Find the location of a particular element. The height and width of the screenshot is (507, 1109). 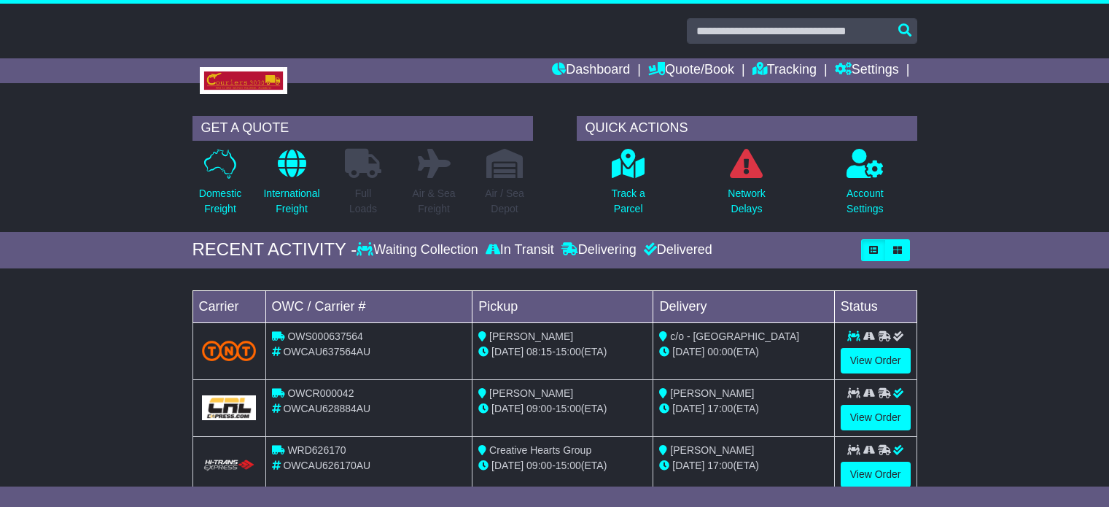

p: Full Loads is located at coordinates (363, 201).